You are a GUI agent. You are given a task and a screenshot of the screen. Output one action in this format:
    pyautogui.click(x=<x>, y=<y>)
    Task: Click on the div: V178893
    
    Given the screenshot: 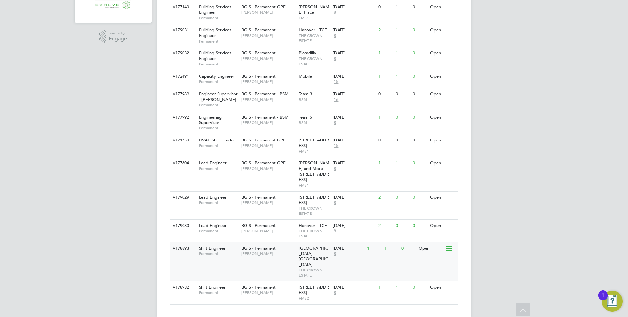 What is the action you would take?
    pyautogui.click(x=183, y=248)
    